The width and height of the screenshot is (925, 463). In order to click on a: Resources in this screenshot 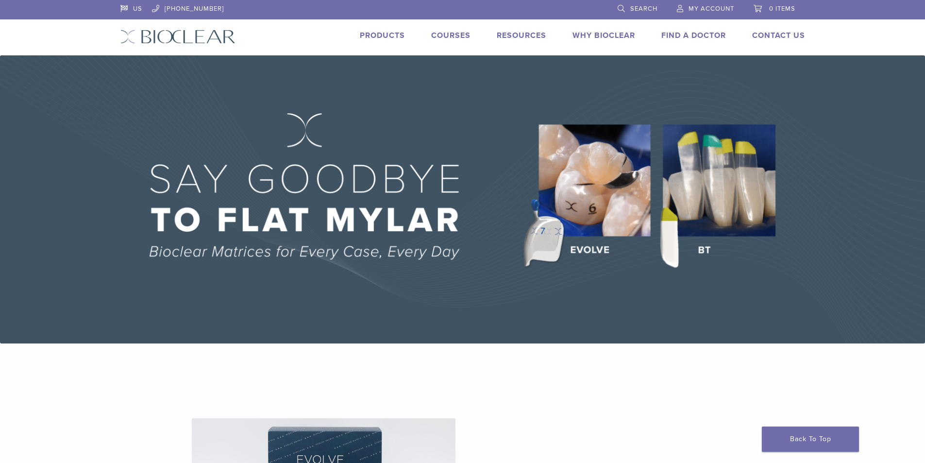, I will do `click(522, 35)`.